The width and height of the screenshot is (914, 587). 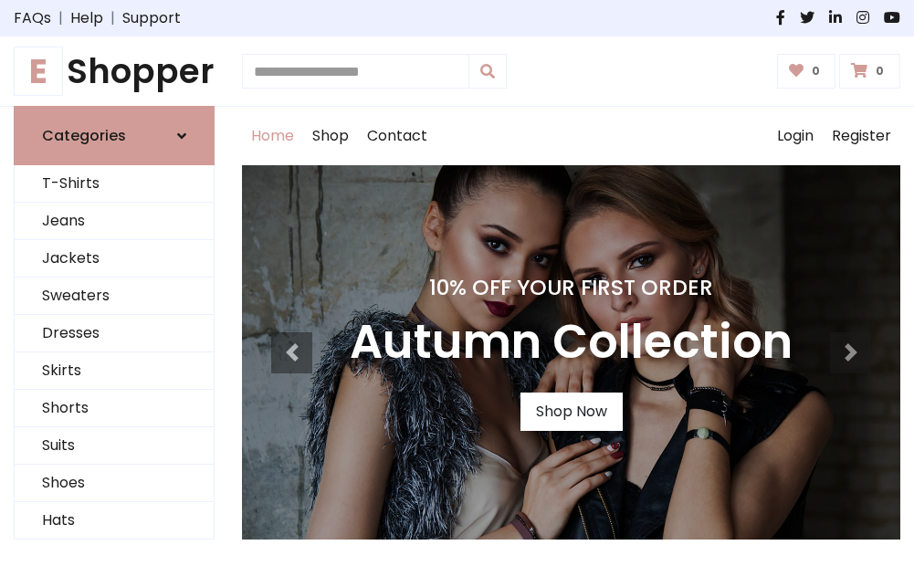 I want to click on a: Contact, so click(x=397, y=136).